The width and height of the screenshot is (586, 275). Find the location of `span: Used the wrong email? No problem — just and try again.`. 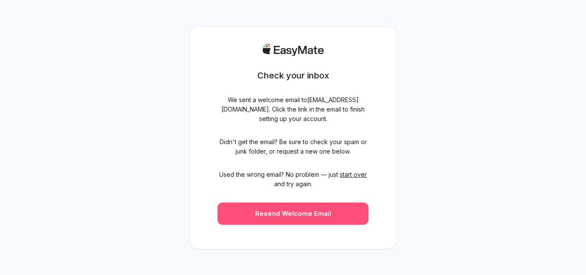

span: Used the wrong email? No problem — just and try again. is located at coordinates (293, 179).